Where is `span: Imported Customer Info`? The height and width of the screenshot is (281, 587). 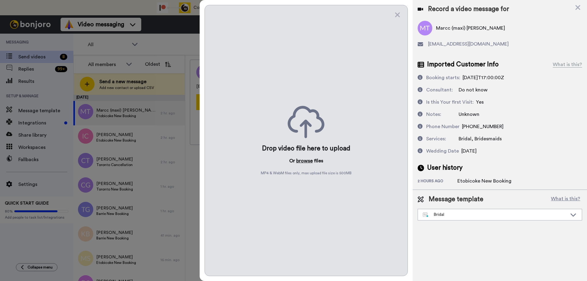
span: Imported Customer Info is located at coordinates (463, 64).